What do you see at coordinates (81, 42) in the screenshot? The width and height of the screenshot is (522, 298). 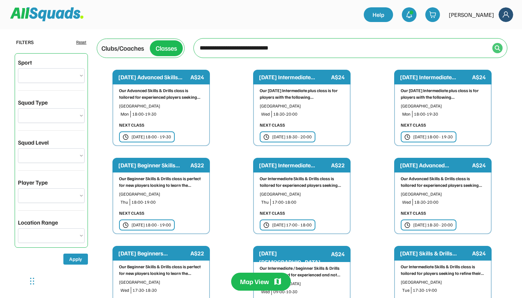 I see `div: Reset` at bounding box center [81, 42].